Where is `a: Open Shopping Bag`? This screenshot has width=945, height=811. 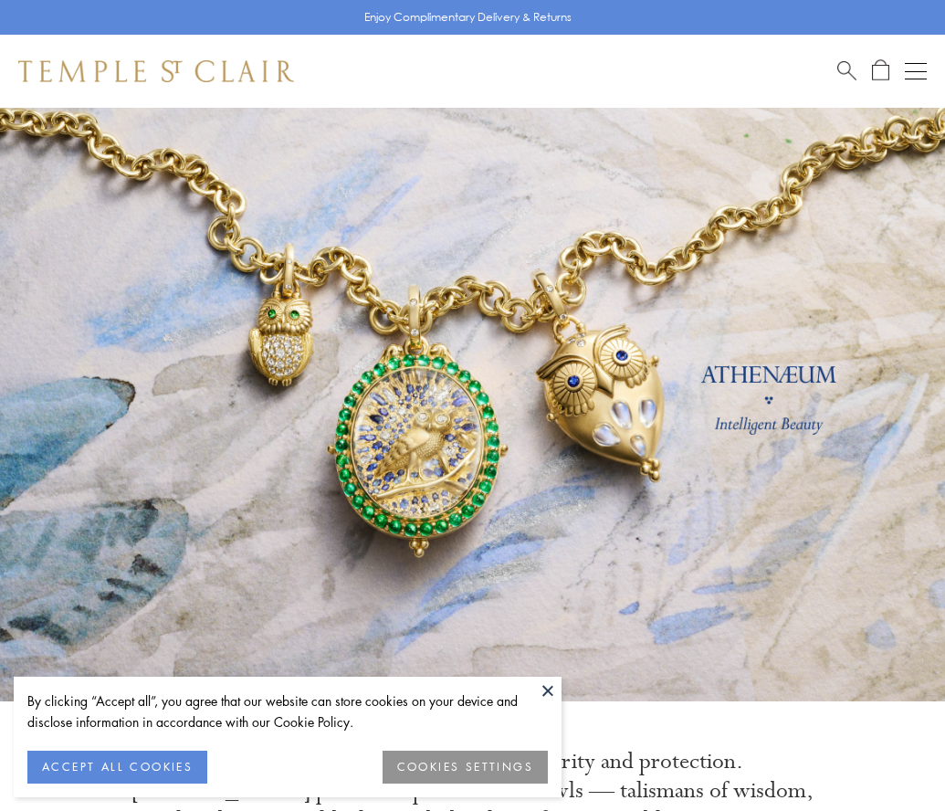 a: Open Shopping Bag is located at coordinates (880, 70).